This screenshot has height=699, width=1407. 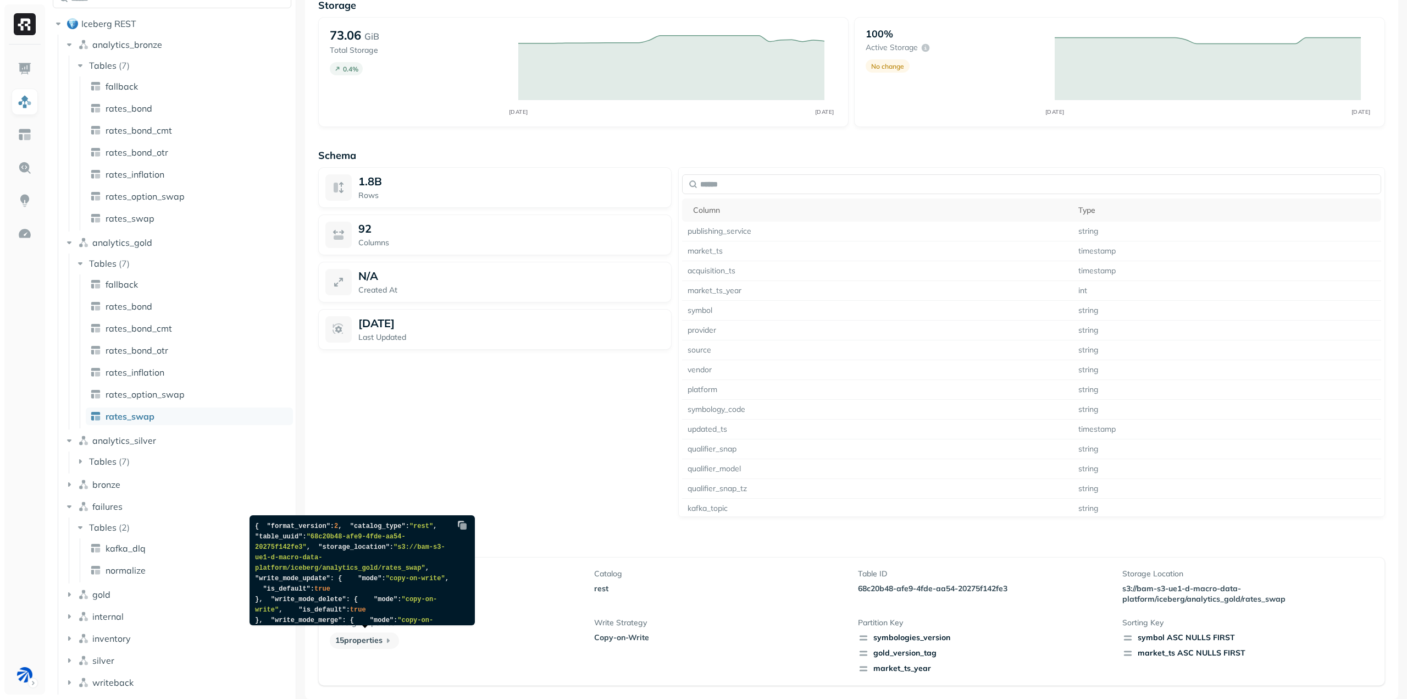 What do you see at coordinates (178, 242) in the screenshot?
I see `button: analytics_gold` at bounding box center [178, 242].